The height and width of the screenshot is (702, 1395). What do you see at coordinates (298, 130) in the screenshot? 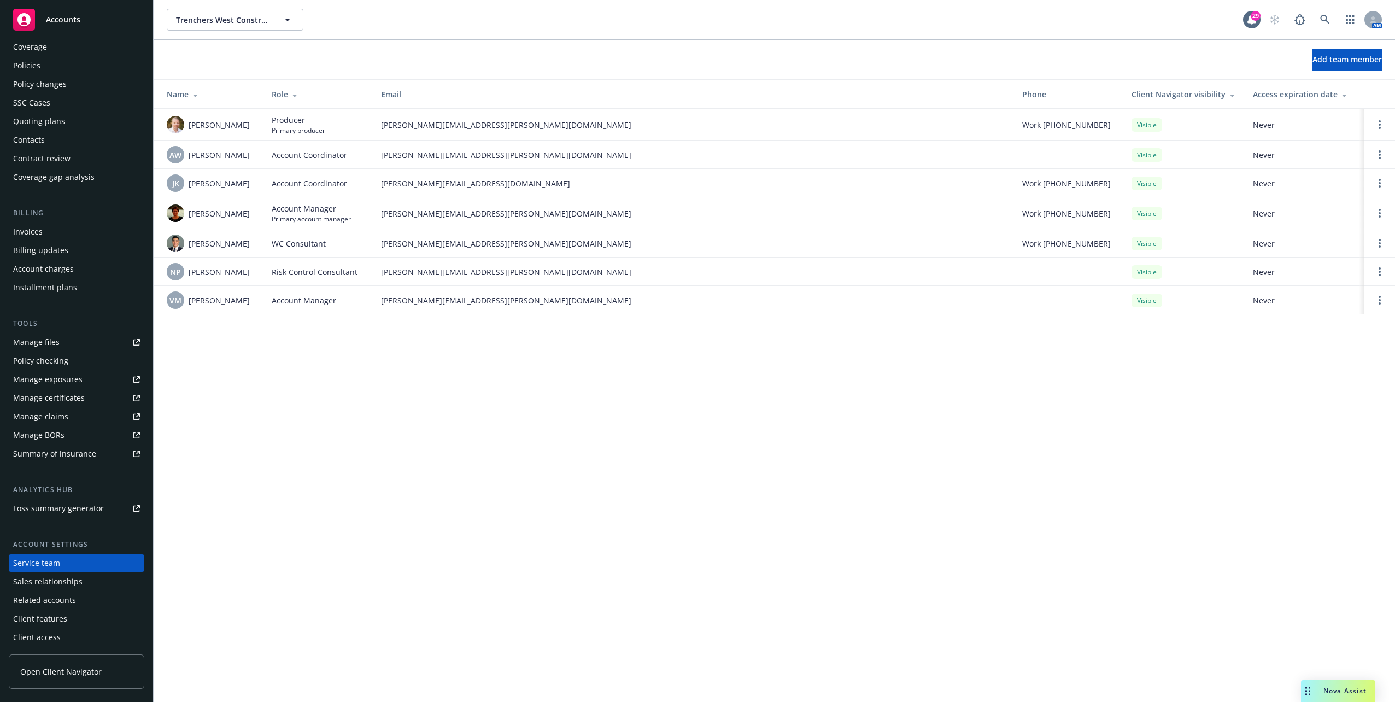
I see `span: Primary producer` at bounding box center [298, 130].